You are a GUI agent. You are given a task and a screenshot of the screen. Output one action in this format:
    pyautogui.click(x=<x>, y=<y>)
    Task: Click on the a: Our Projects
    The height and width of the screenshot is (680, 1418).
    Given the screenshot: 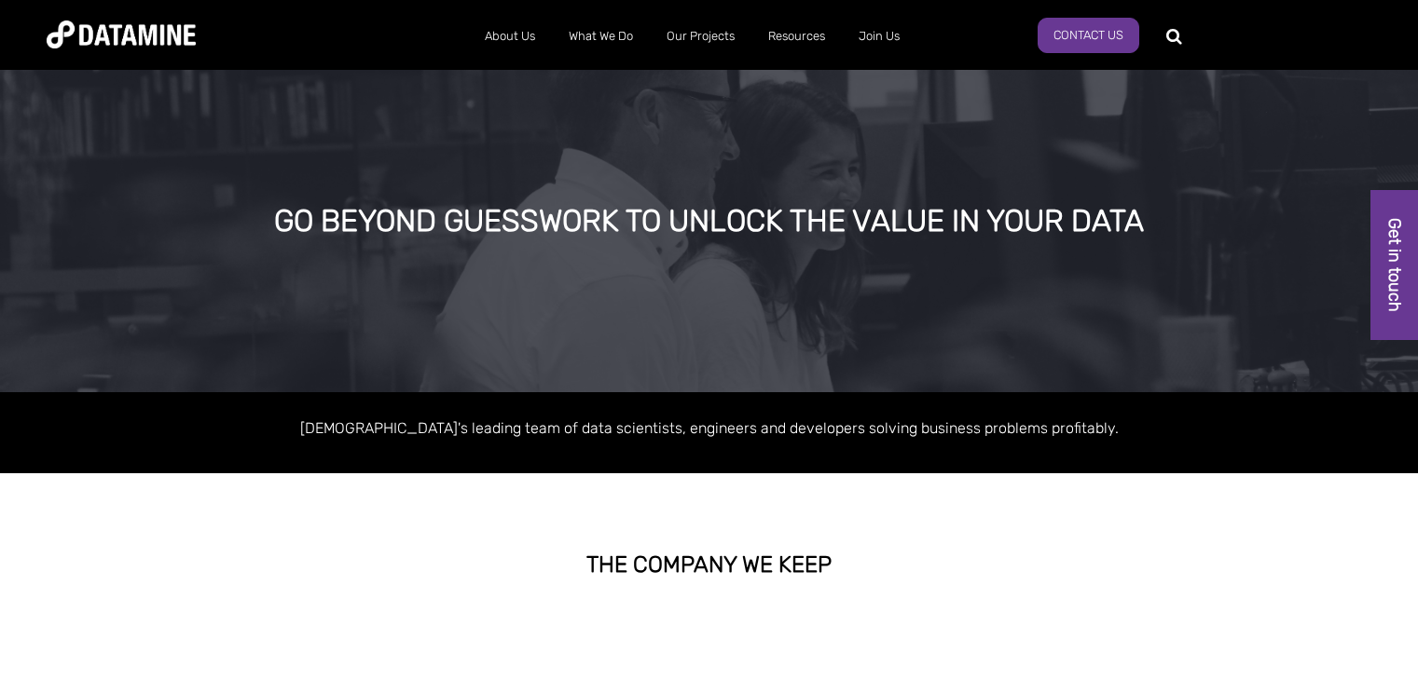 What is the action you would take?
    pyautogui.click(x=700, y=36)
    